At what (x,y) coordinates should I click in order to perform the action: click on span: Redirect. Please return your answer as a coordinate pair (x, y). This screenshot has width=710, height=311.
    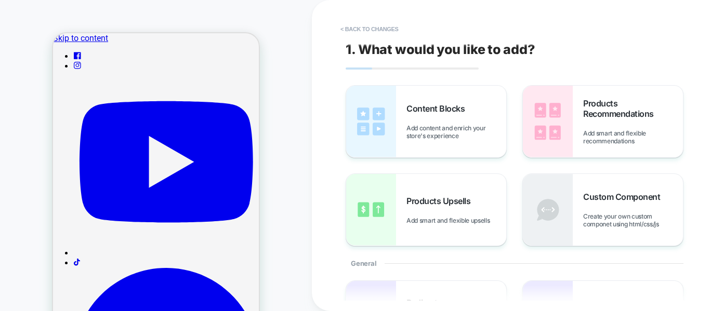
    Looking at the image, I should click on (424, 303).